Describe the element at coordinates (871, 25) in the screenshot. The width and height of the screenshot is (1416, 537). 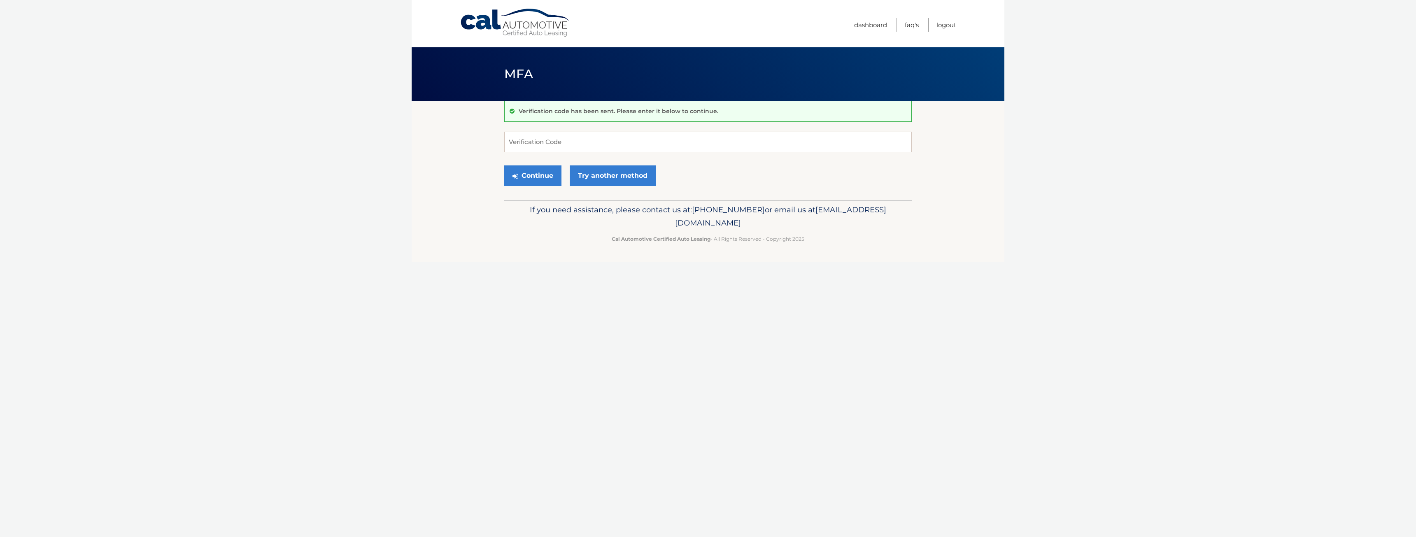
I see `a: Dashboard` at that location.